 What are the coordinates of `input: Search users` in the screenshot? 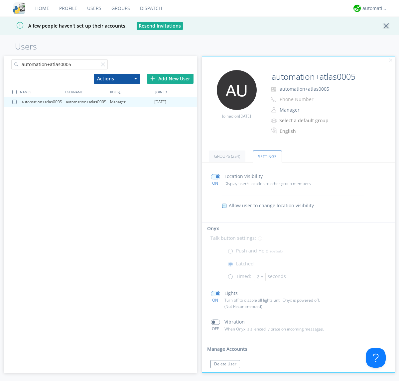 It's located at (59, 64).